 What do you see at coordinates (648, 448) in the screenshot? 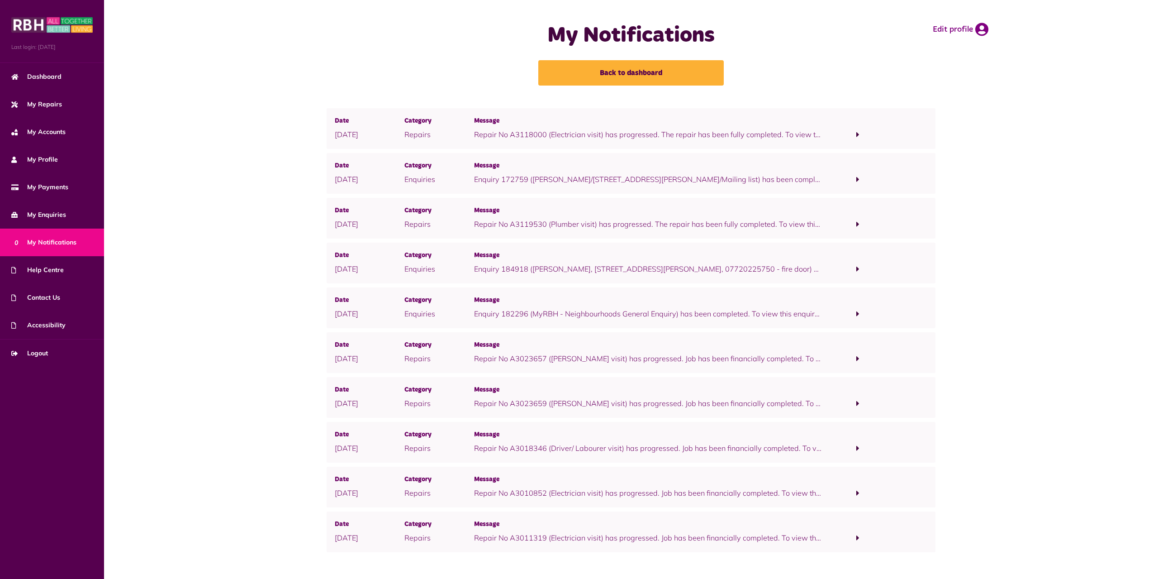
I see `p: Repair No A3018346 (Driver/ Labourer visit) has progressed. Job has been financially completed. T...` at bounding box center [648, 448].